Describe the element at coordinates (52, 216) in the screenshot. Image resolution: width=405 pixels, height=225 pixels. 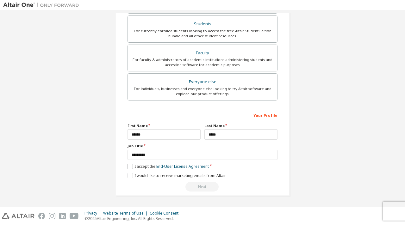
I see `img: instagram.svg` at that location.